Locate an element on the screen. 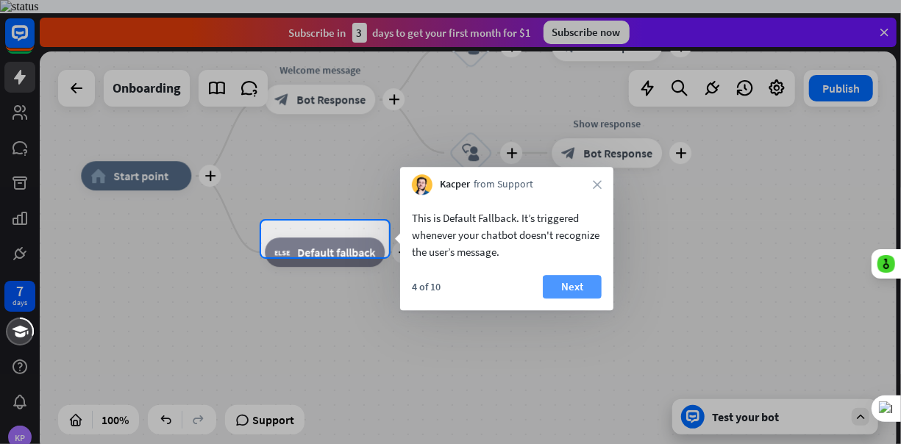 The height and width of the screenshot is (444, 901). div: This is Default Fallback. It’s triggered whenever your chatbot doesn't recognize the user’s message. is located at coordinates (507, 235).